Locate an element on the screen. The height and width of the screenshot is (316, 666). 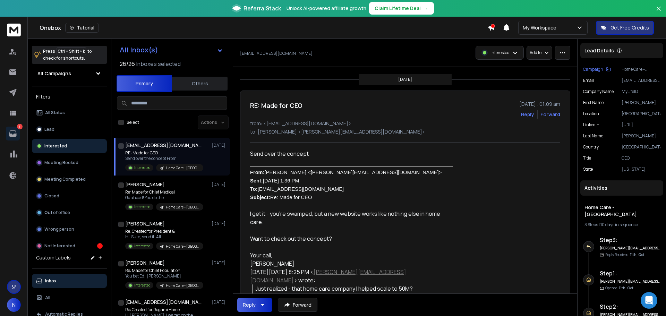
p: Send over the concept is located at coordinates (351, 154).